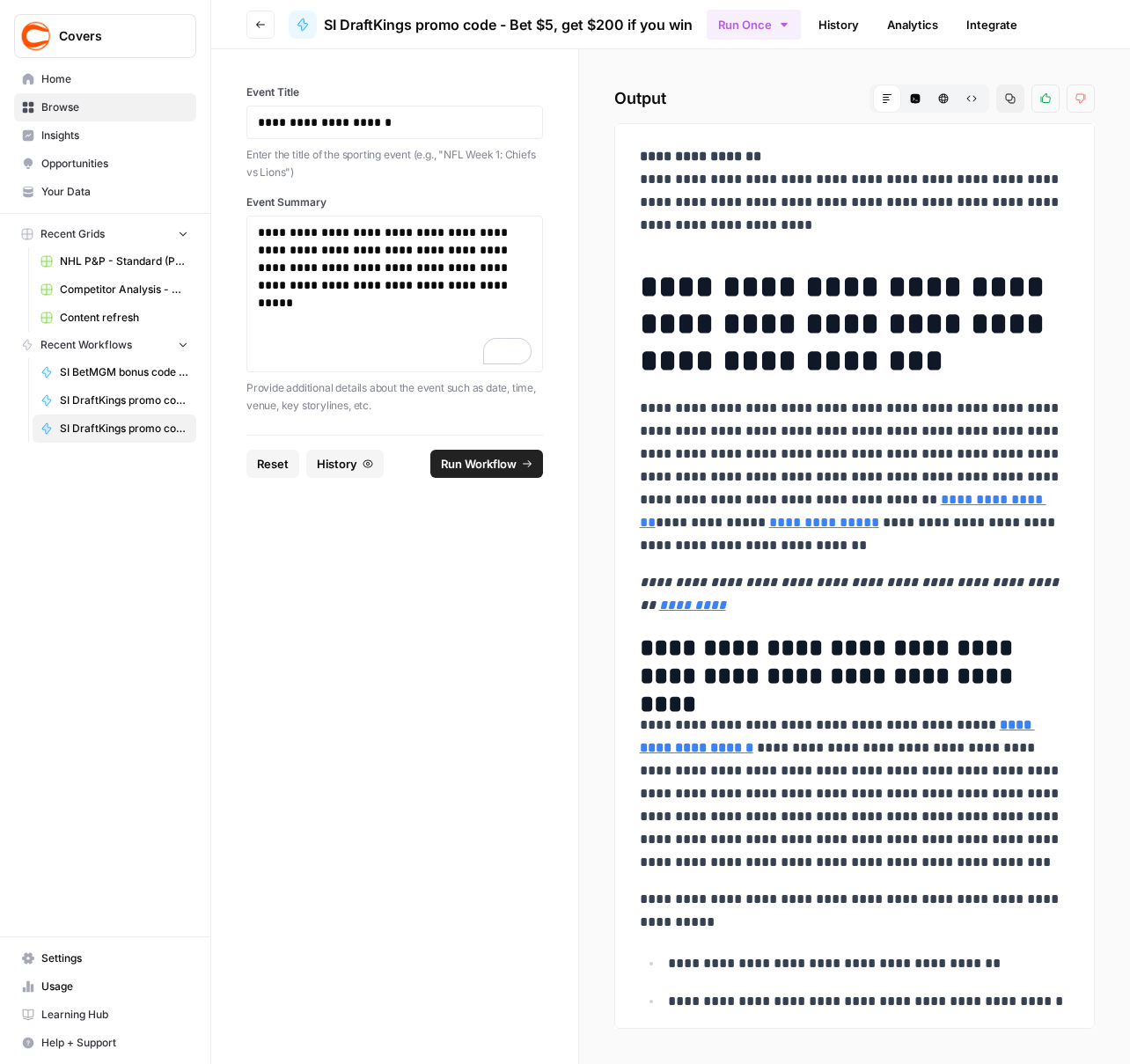  What do you see at coordinates (114, 163) in the screenshot?
I see `span: Opportunities` at bounding box center [114, 163].